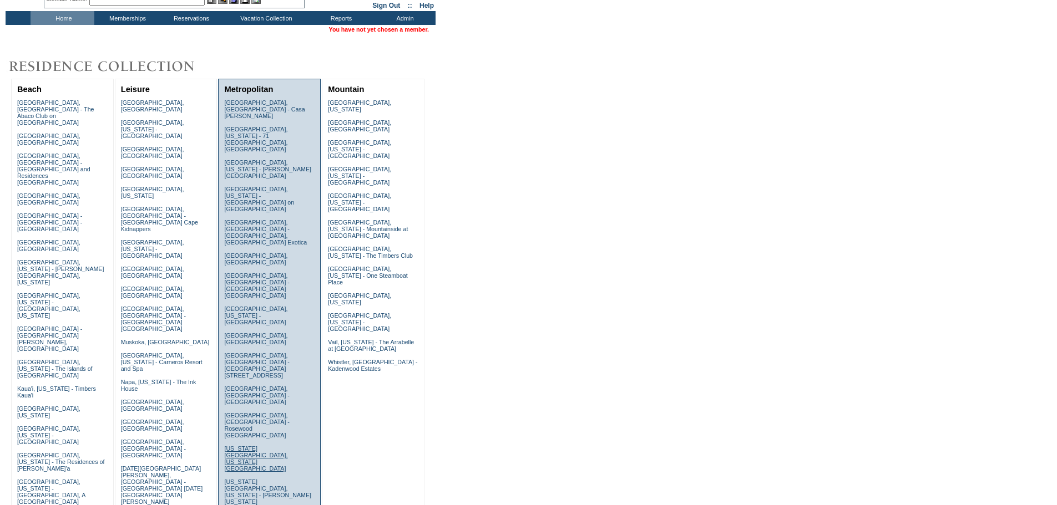  Describe the element at coordinates (114, 67) in the screenshot. I see `img: Destinations by Exclusive Resorts` at that location.